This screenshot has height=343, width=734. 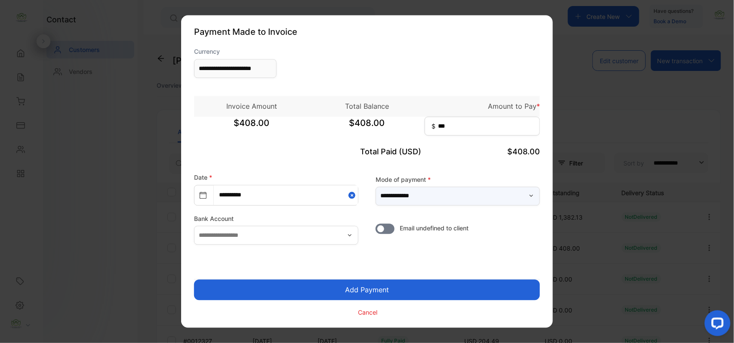 What do you see at coordinates (252, 107) in the screenshot?
I see `p: Invoice Amount` at bounding box center [252, 107].